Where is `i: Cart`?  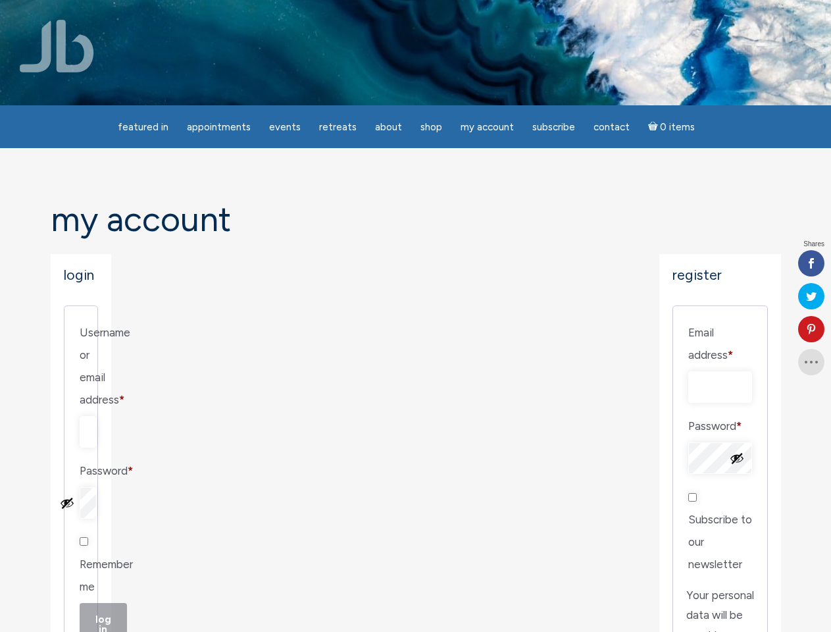 i: Cart is located at coordinates (654, 127).